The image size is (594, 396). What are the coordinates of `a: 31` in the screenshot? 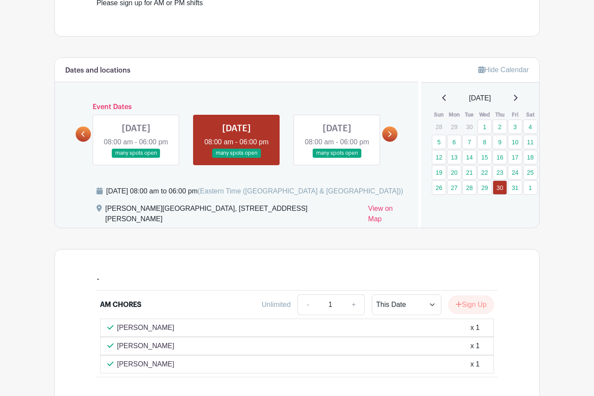 It's located at (515, 187).